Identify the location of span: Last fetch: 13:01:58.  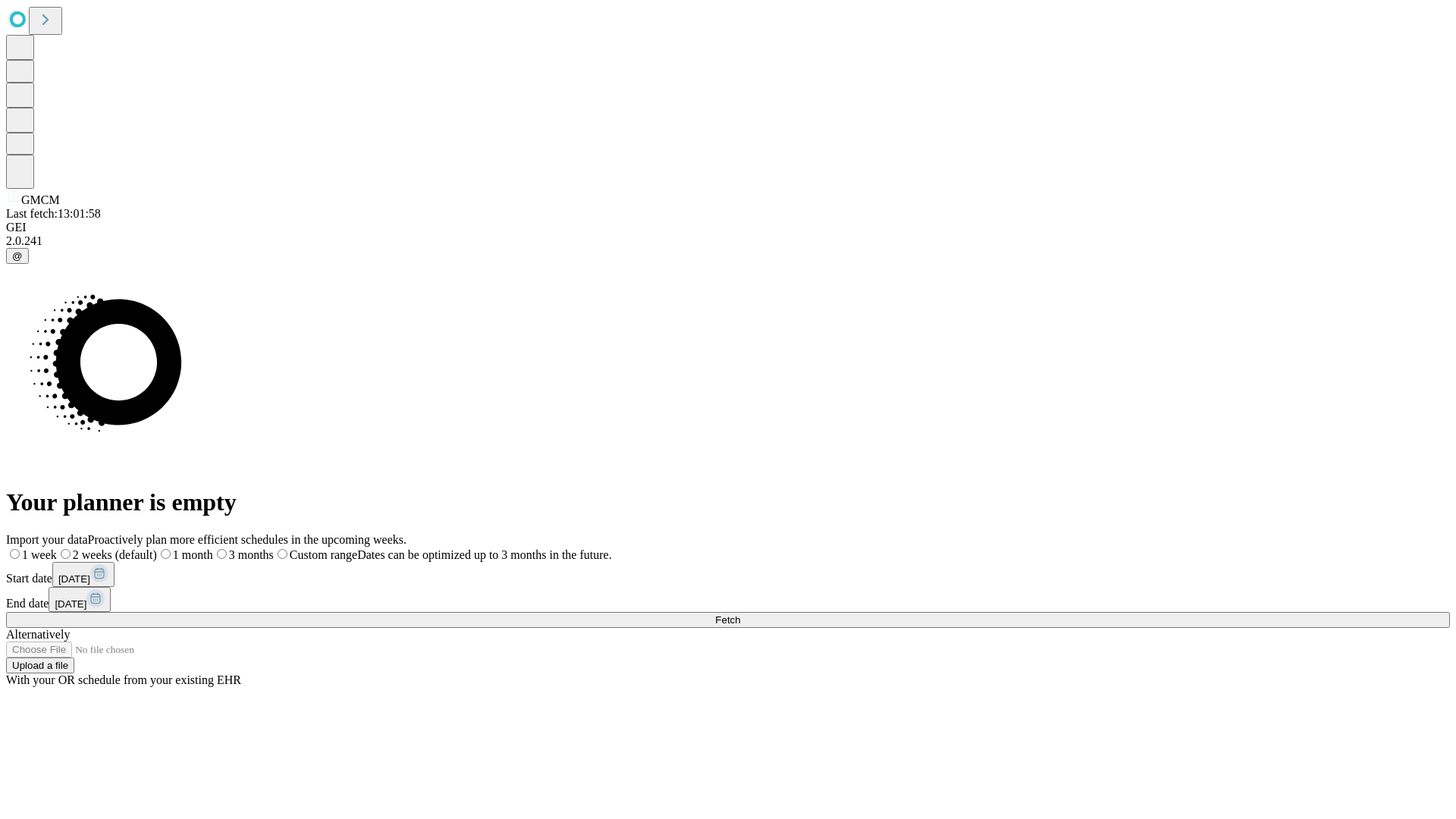
(53, 213).